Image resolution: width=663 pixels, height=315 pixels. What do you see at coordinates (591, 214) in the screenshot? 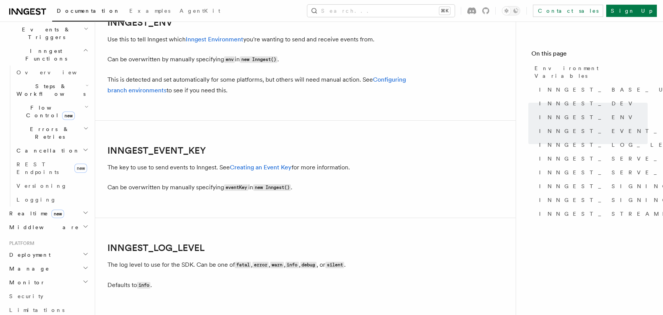
I see `a: INNGEST_STREAMING` at bounding box center [591, 214].